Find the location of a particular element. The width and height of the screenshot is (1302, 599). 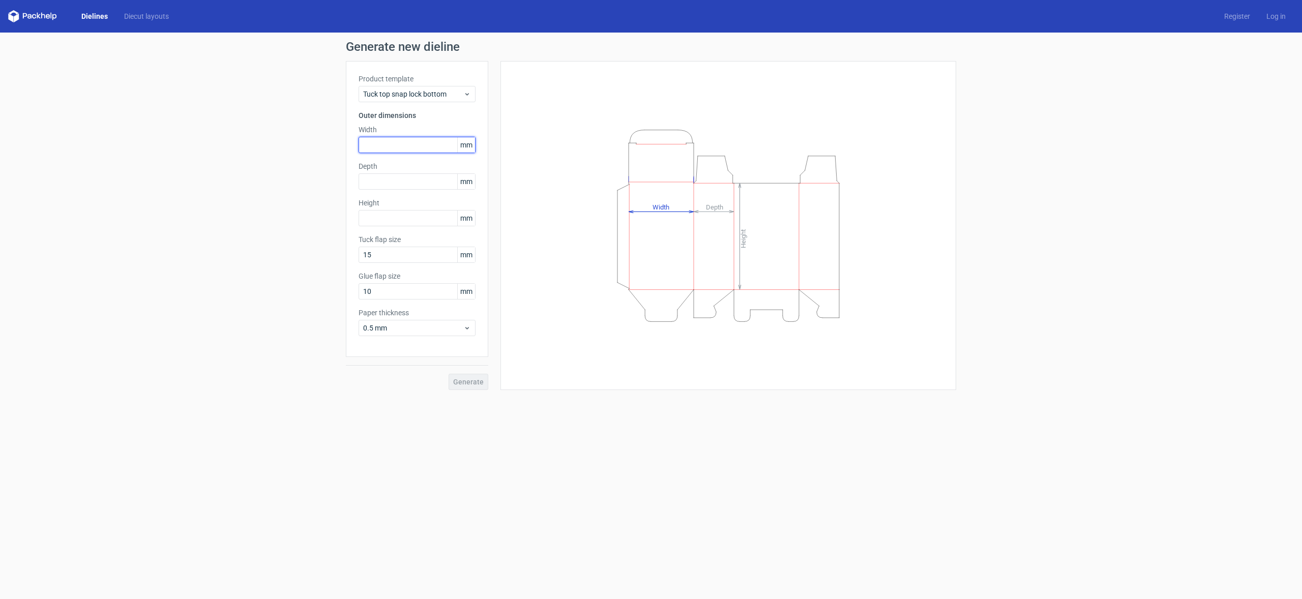

h1: Generate new dieline is located at coordinates (651, 47).